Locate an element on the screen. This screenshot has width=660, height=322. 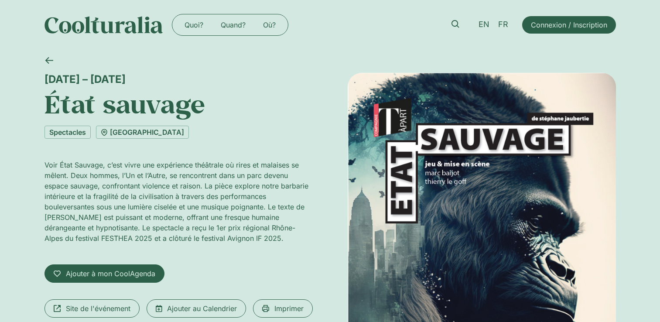
a: FR is located at coordinates (503, 24).